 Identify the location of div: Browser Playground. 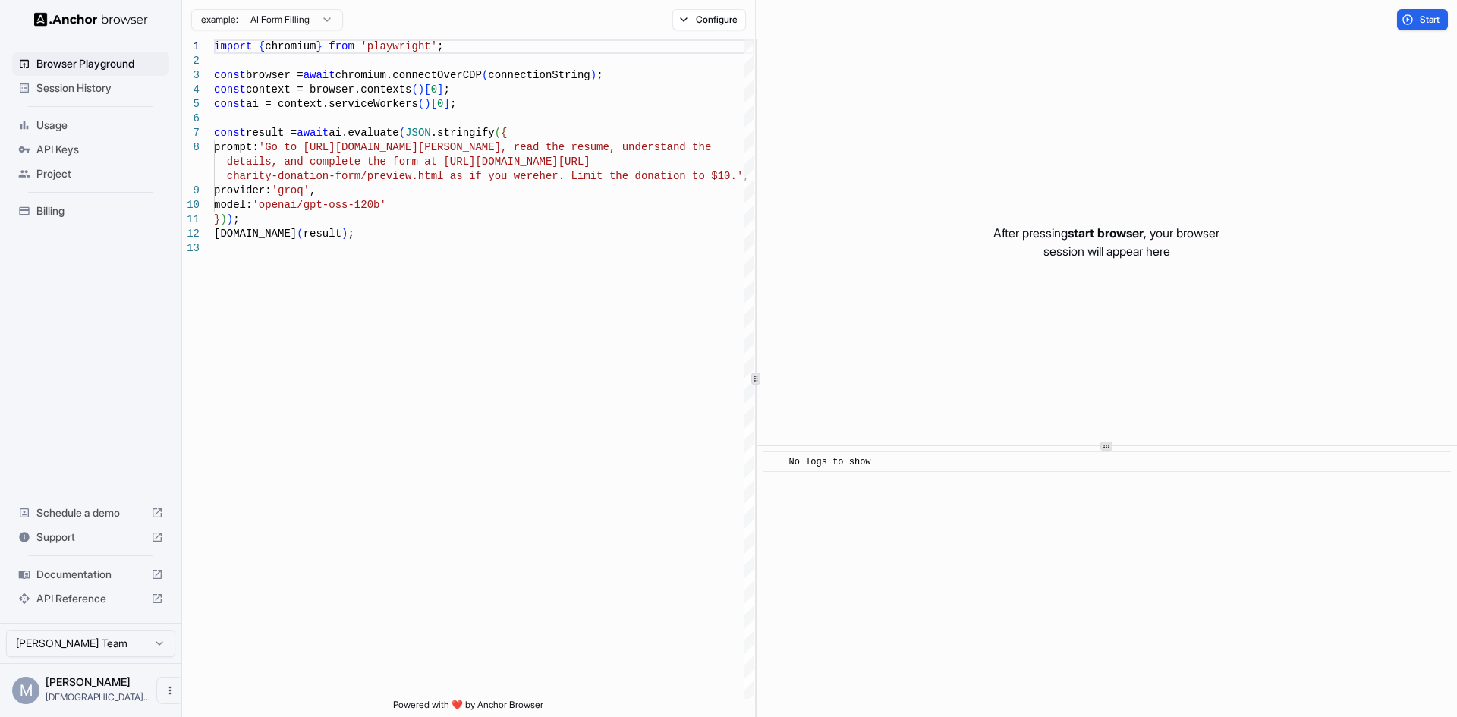
(90, 64).